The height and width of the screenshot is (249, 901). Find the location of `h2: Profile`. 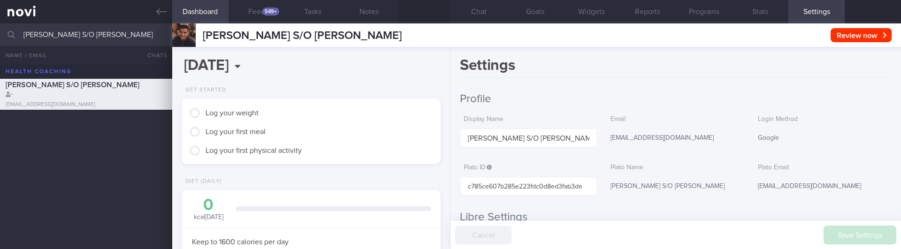

h2: Profile is located at coordinates (676, 99).